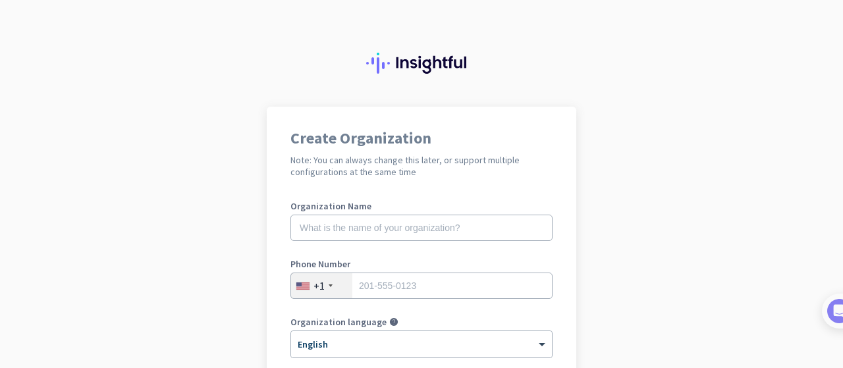 The width and height of the screenshot is (843, 368). What do you see at coordinates (422, 264) in the screenshot?
I see `label: Phone Number` at bounding box center [422, 264].